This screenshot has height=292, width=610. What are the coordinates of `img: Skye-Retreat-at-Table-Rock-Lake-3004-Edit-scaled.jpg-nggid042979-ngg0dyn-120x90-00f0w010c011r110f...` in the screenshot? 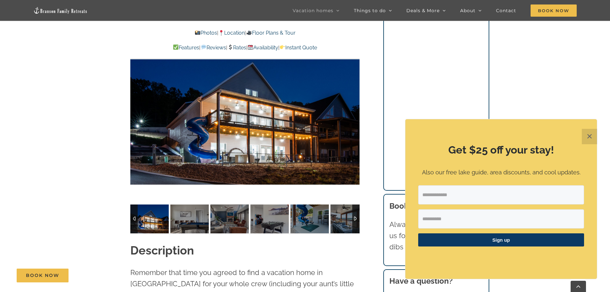 It's located at (230, 219).